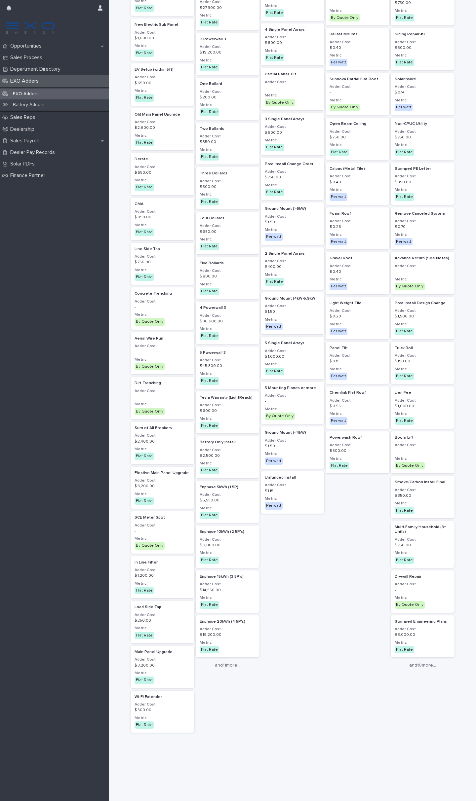  Describe the element at coordinates (292, 314) in the screenshot. I see `a: Ground Mount (4kW-5.9kW)Adder Cost$ 1.50MetricPer watt` at that location.